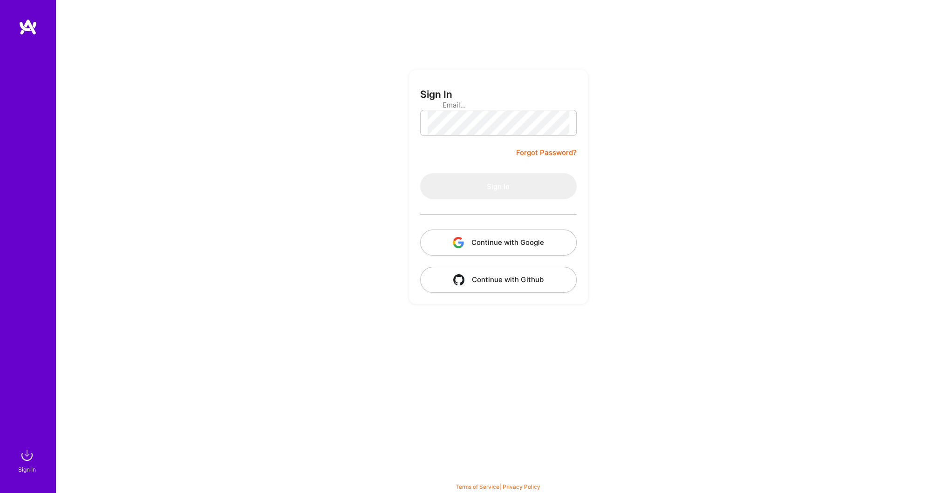 This screenshot has width=940, height=493. What do you see at coordinates (521, 487) in the screenshot?
I see `a: Privacy Policy` at bounding box center [521, 487].